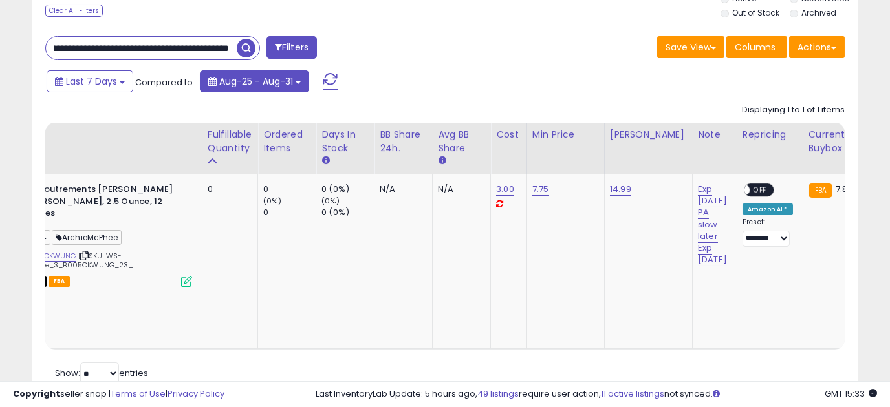 Image resolution: width=890 pixels, height=407 pixels. I want to click on div: Cost, so click(508, 135).